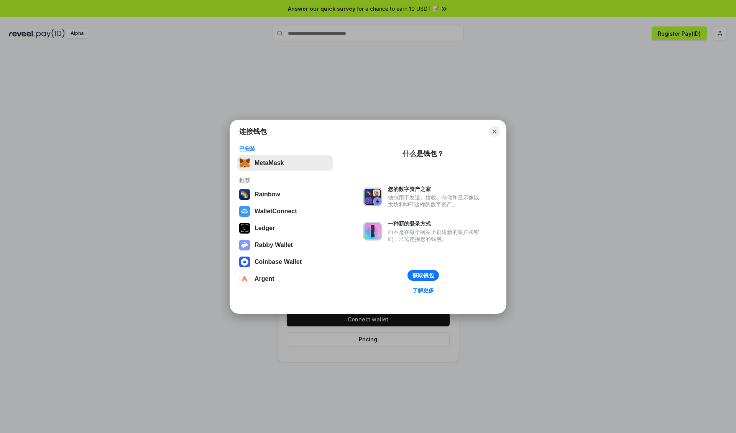 The width and height of the screenshot is (736, 433). Describe the element at coordinates (244, 194) in the screenshot. I see `img: svg+xml,%3Csvg%20width%3D%22120%22%20height%3D%22120%22%20viewBox%3D%220%200%20120%20120%22%20fil...` at that location.